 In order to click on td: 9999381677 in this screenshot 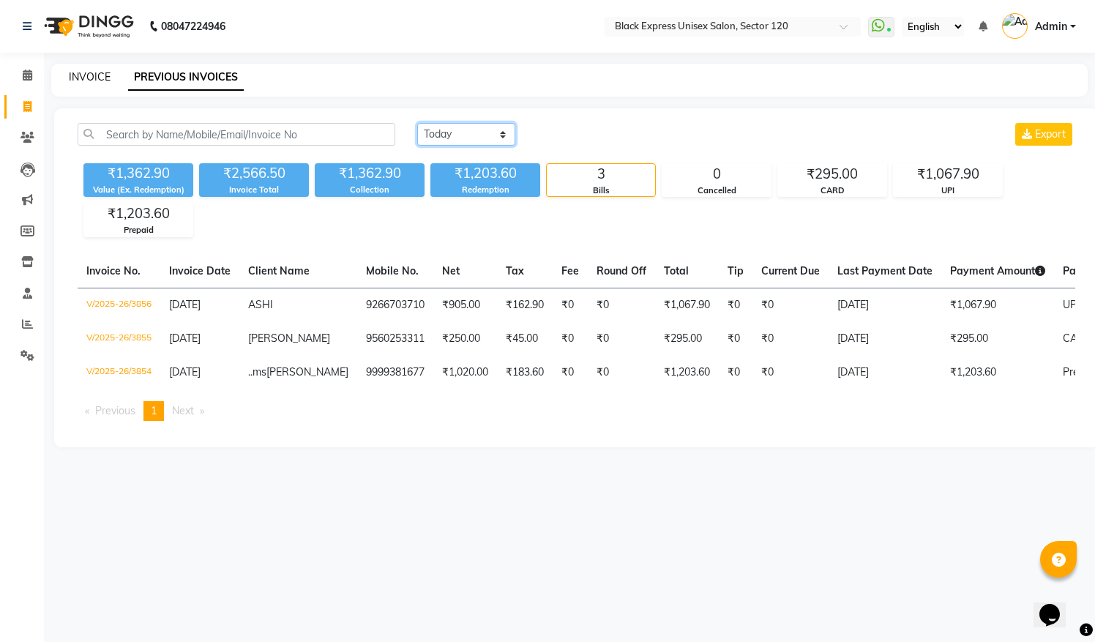, I will do `click(395, 373)`.